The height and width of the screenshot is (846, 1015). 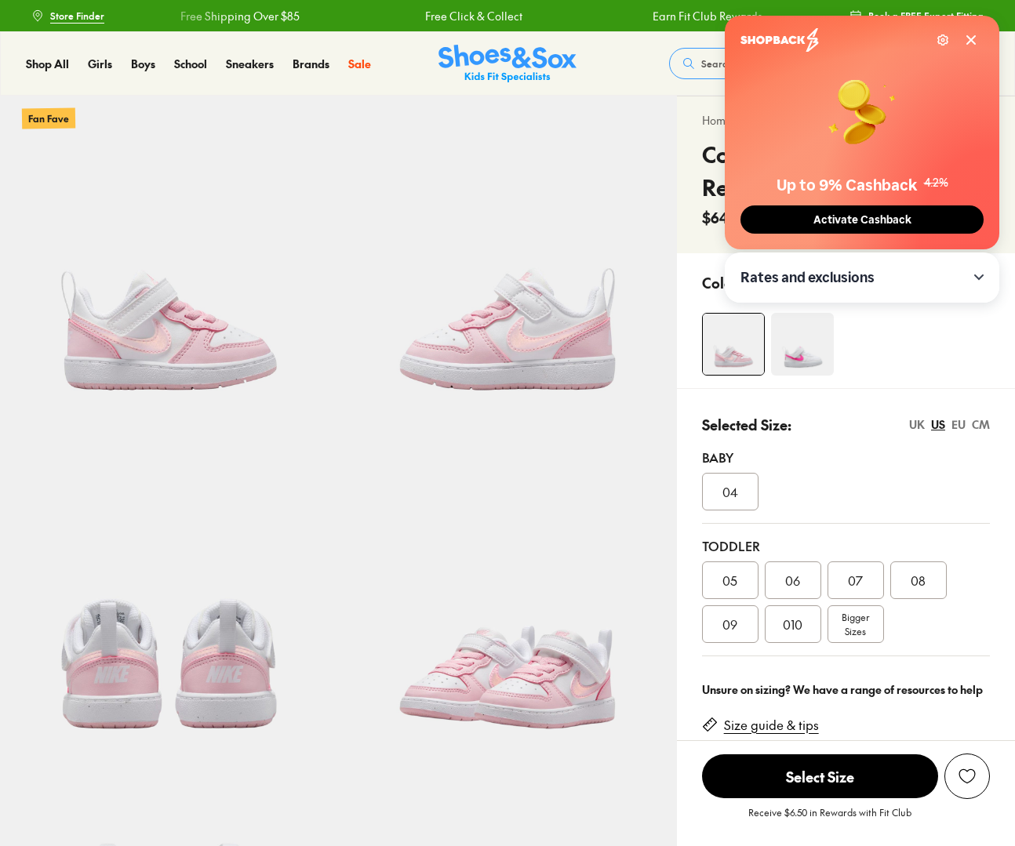 What do you see at coordinates (967, 777) in the screenshot?
I see `button: Add to Wishlist` at bounding box center [967, 777].